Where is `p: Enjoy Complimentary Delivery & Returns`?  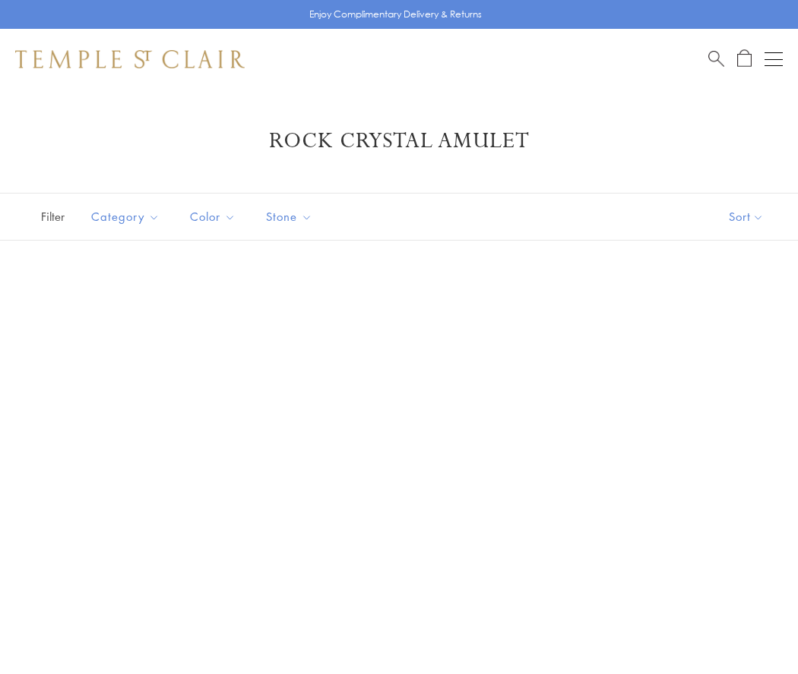 p: Enjoy Complimentary Delivery & Returns is located at coordinates (395, 14).